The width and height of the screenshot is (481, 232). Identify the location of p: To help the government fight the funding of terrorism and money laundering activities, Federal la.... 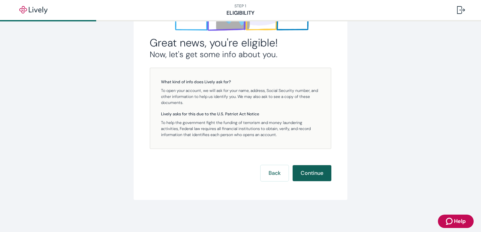
(240, 129).